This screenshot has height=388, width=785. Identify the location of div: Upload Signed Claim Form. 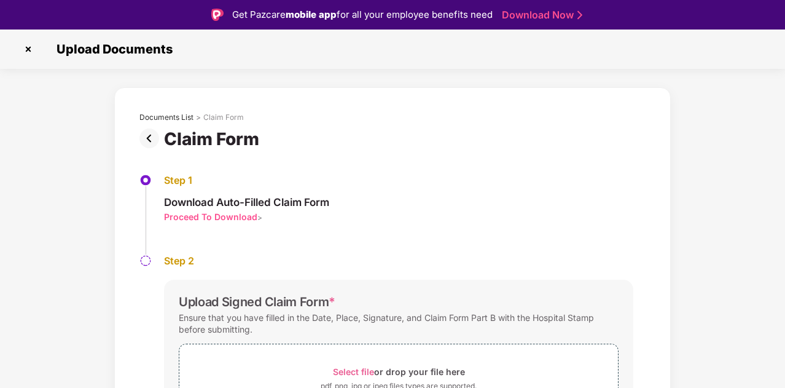
(257, 302).